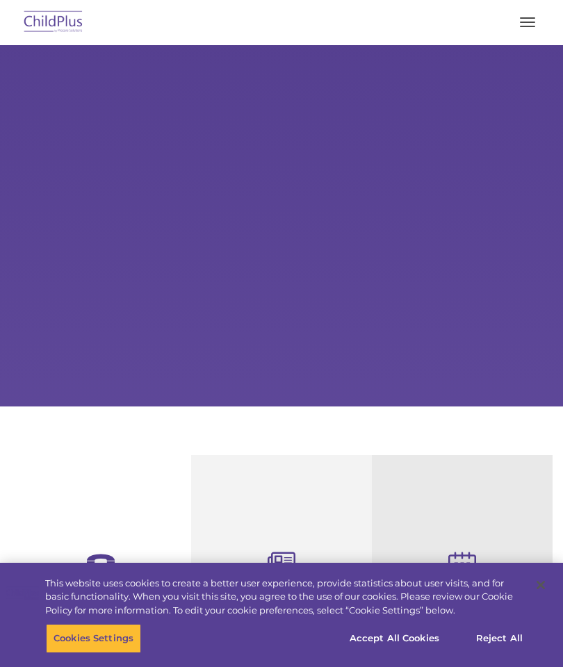  What do you see at coordinates (53, 22) in the screenshot?
I see `img: ChildPlus by Procare Solutions` at bounding box center [53, 22].